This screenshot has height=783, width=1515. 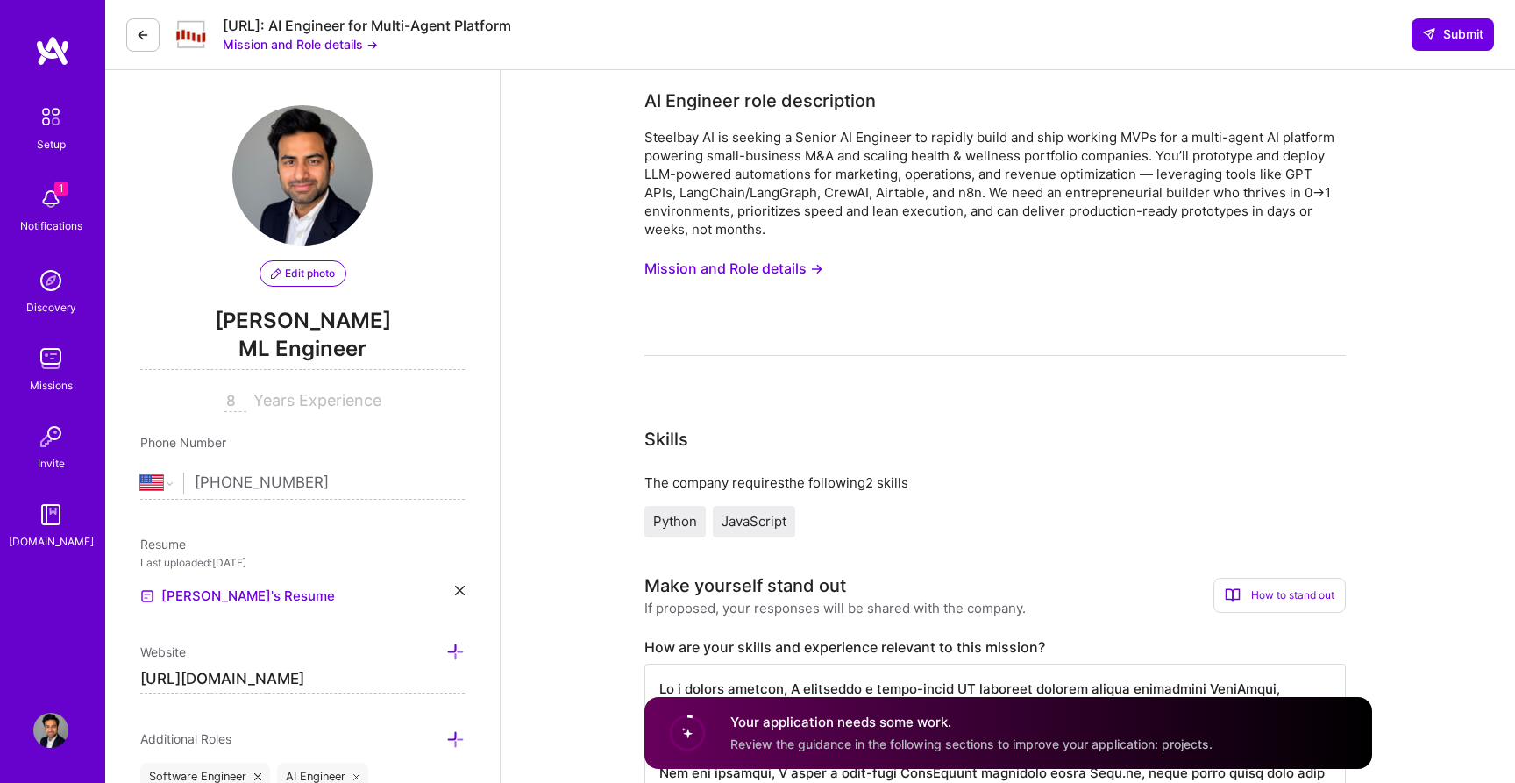 I want to click on span: Website, so click(x=163, y=651).